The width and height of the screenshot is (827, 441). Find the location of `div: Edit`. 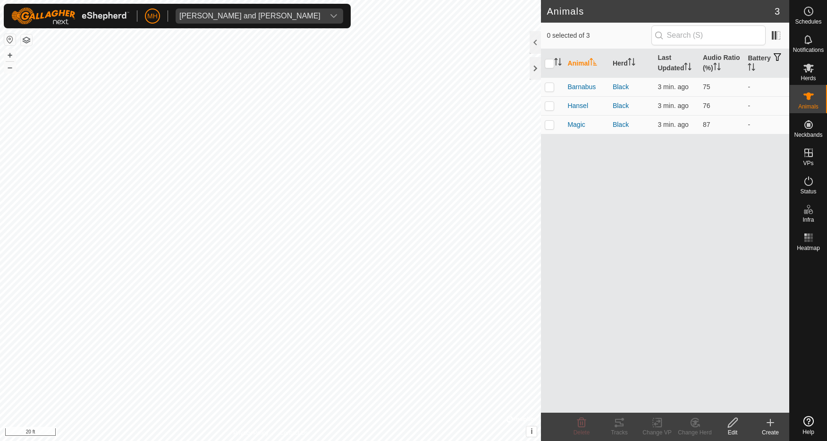

div: Edit is located at coordinates (733, 433).